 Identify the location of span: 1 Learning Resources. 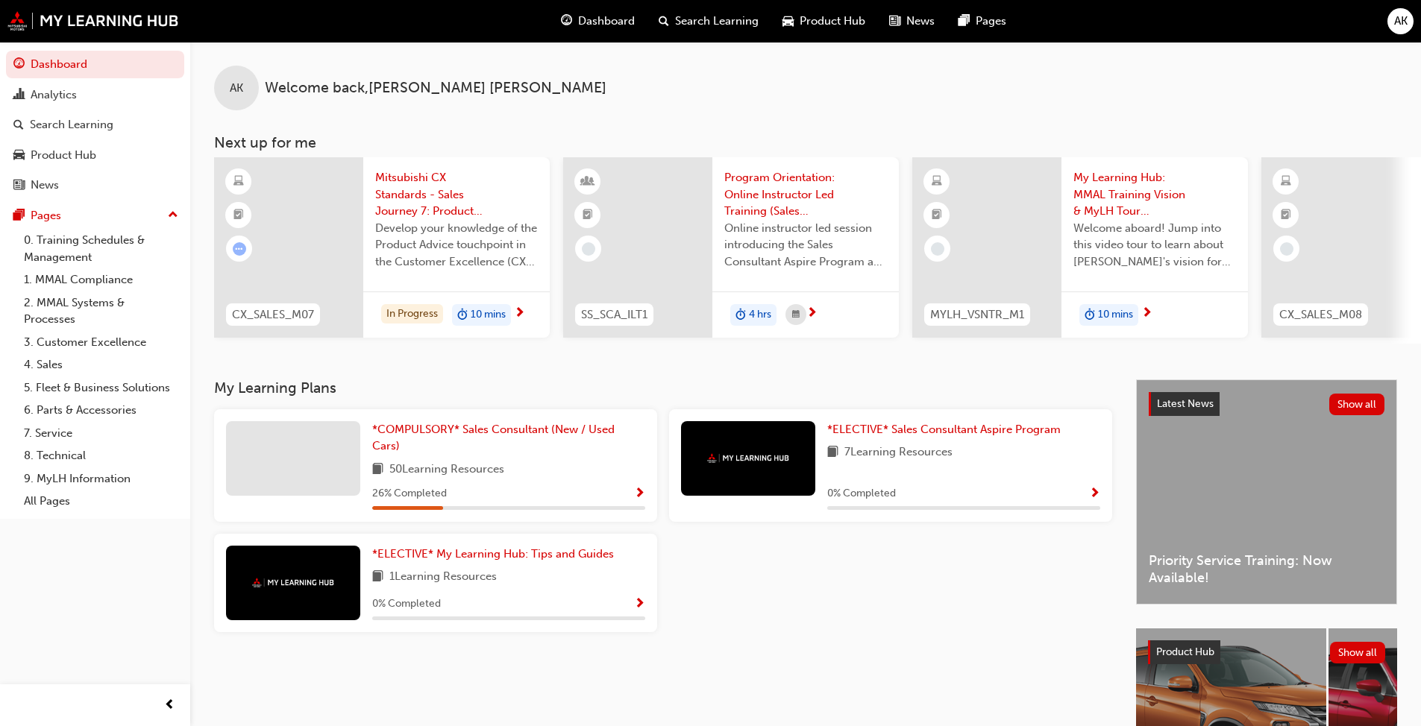
(443, 577).